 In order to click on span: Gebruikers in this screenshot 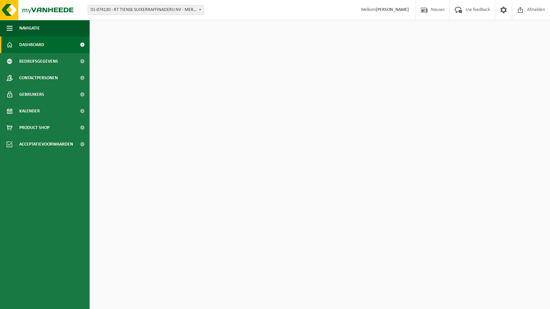, I will do `click(32, 95)`.